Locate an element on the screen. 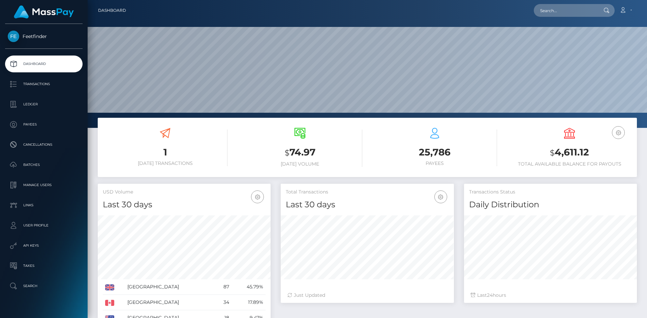 Image resolution: width=647 pixels, height=318 pixels. p: Payees is located at coordinates (44, 125).